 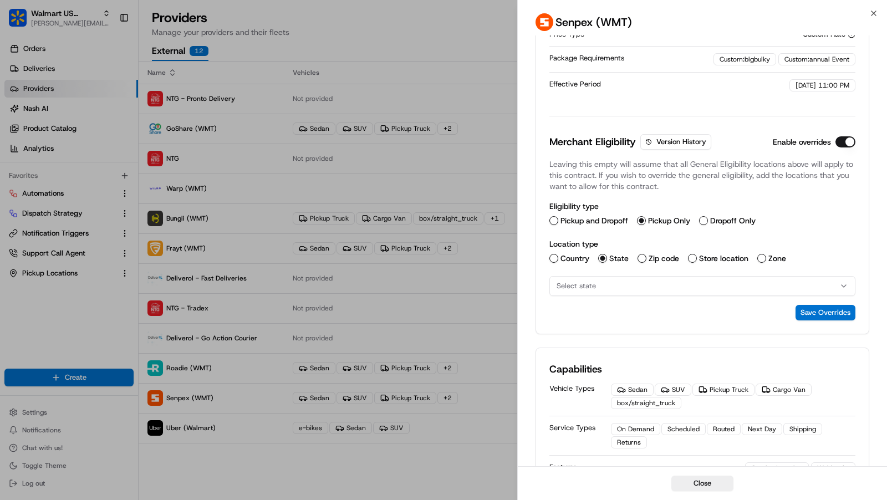 I want to click on label: Store location, so click(x=723, y=258).